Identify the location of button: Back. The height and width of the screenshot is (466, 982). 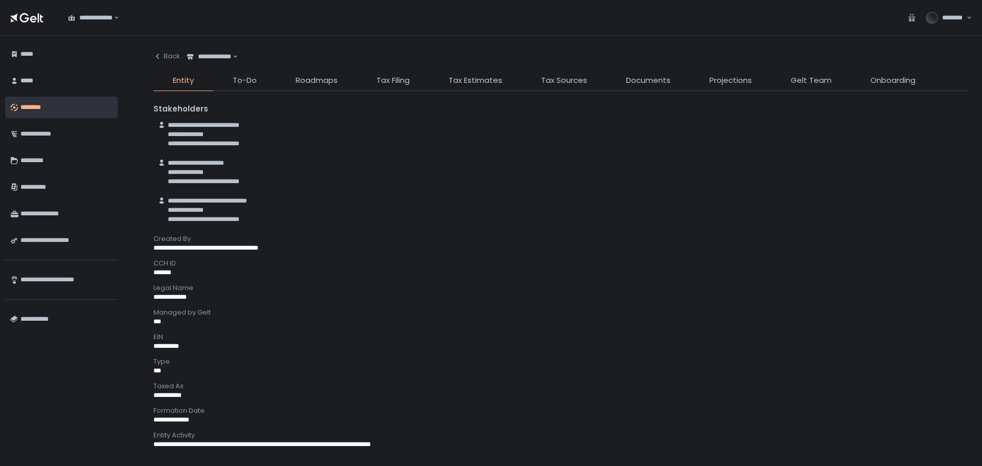
(167, 56).